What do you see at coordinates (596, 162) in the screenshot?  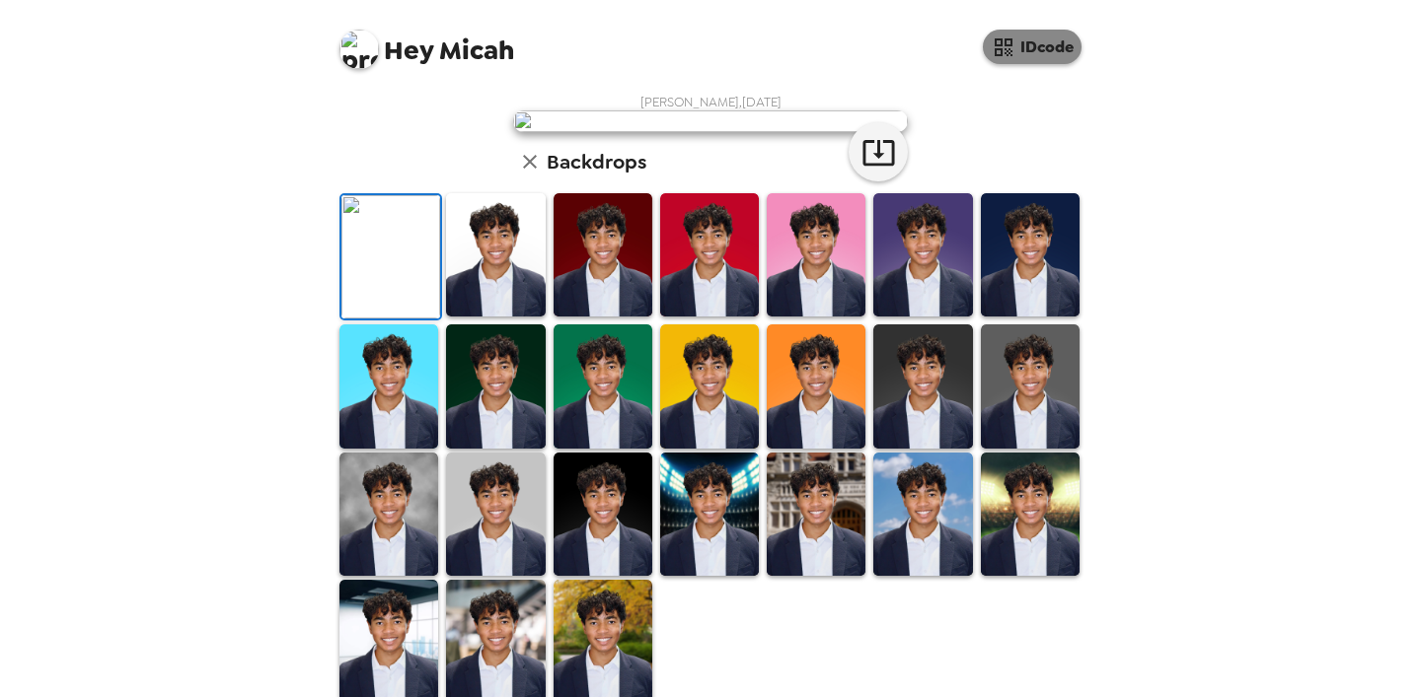 I see `h6: Backdrops` at bounding box center [596, 162].